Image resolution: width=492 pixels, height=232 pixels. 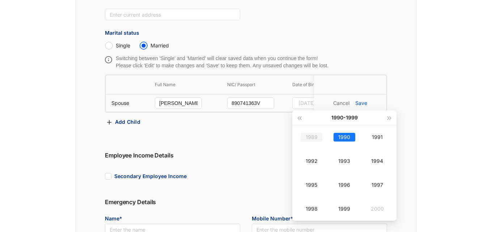 I want to click on button: 1990-1999, so click(x=344, y=118).